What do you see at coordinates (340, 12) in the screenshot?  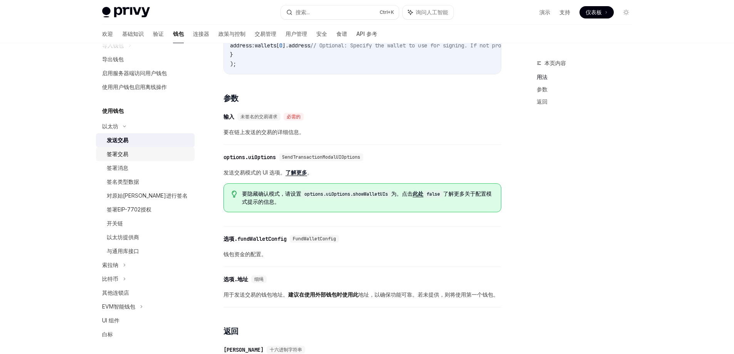 I see `button: 搜索...Ctrl+K` at bounding box center [340, 12].